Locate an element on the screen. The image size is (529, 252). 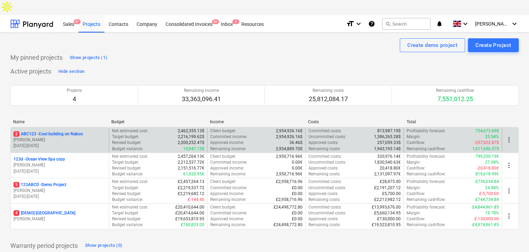
p: 24.98% is located at coordinates (492, 188).